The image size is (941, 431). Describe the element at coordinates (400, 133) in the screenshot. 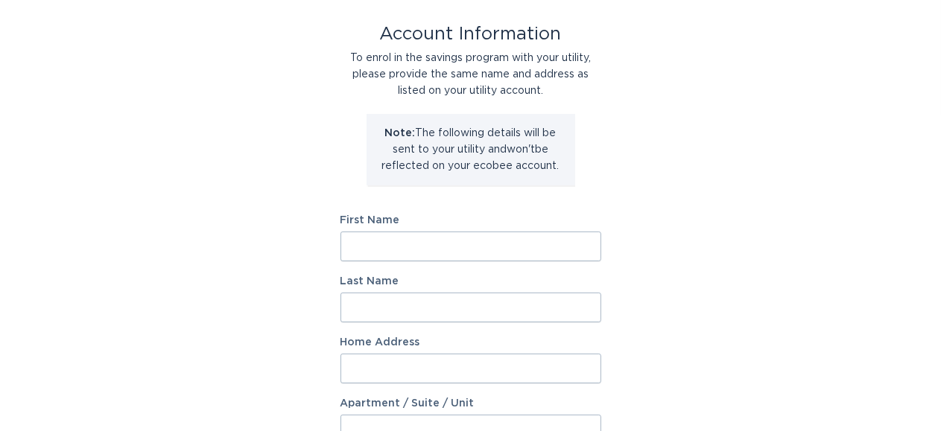

I see `strong: Note:` at that location.